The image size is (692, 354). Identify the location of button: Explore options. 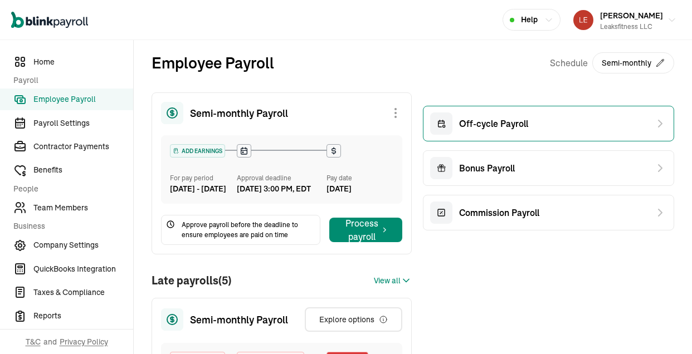
(353, 320).